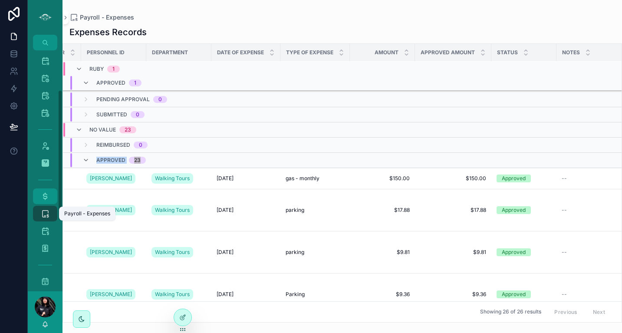  What do you see at coordinates (107, 17) in the screenshot?
I see `span: Payroll - Expenses` at bounding box center [107, 17].